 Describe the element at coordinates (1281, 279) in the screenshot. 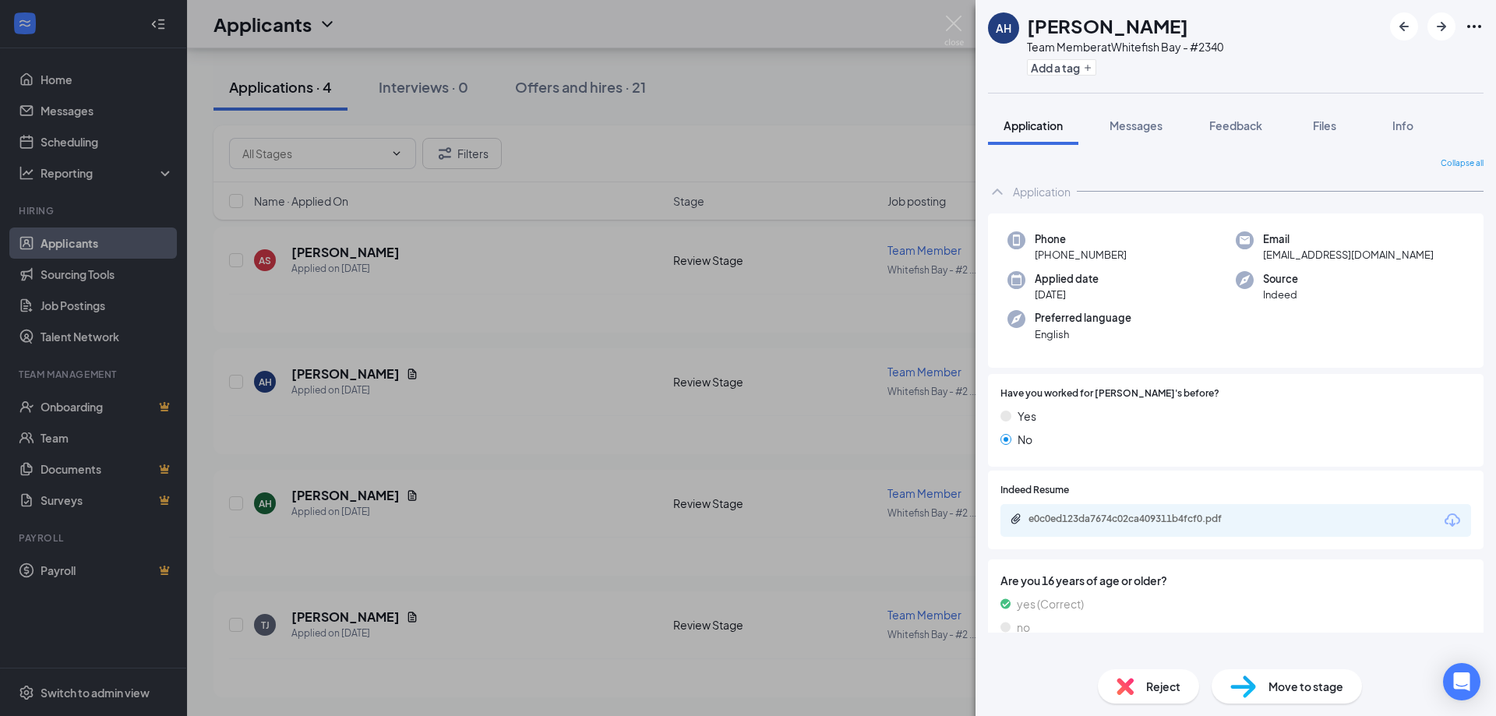

I see `span: Source` at that location.